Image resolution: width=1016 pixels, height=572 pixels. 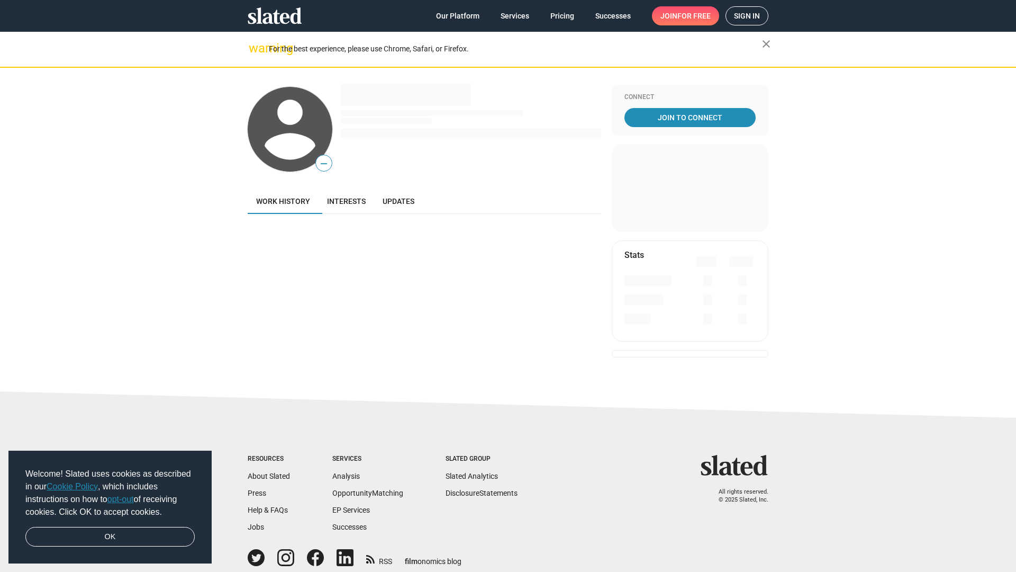 I want to click on span: Join To Connect, so click(x=690, y=117).